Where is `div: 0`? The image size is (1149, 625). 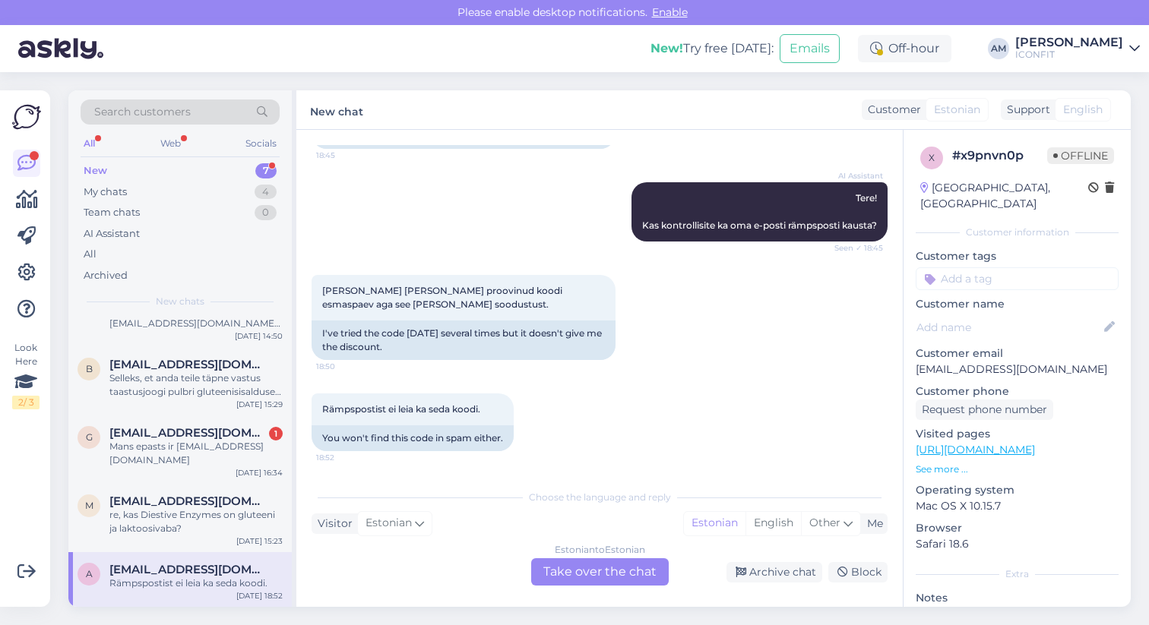 div: 0 is located at coordinates (265, 213).